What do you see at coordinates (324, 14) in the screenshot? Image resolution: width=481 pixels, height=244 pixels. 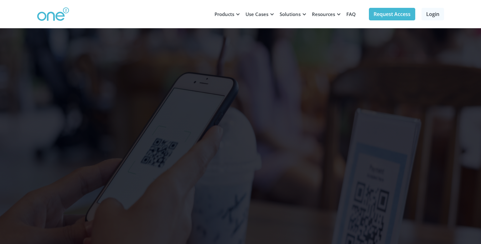 I see `div: Resources` at bounding box center [324, 14].